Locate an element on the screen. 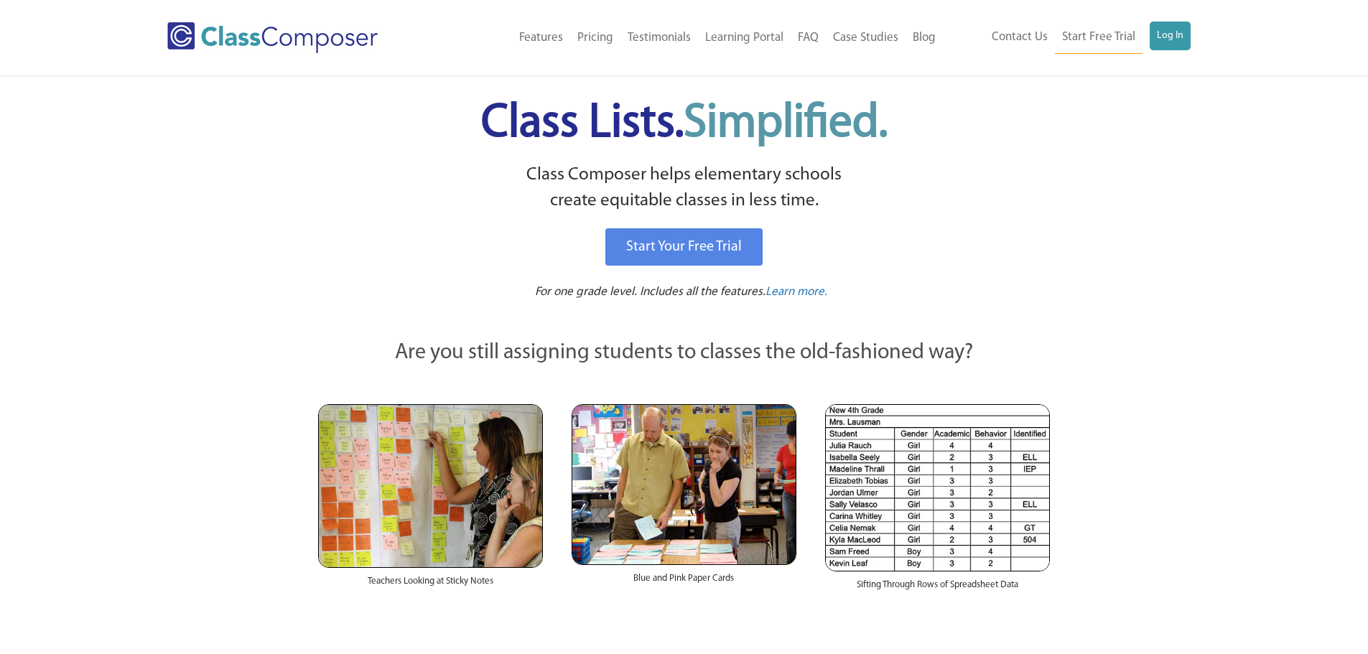 Image resolution: width=1368 pixels, height=654 pixels. div: Blue and Pink Paper Cards is located at coordinates (684, 582).